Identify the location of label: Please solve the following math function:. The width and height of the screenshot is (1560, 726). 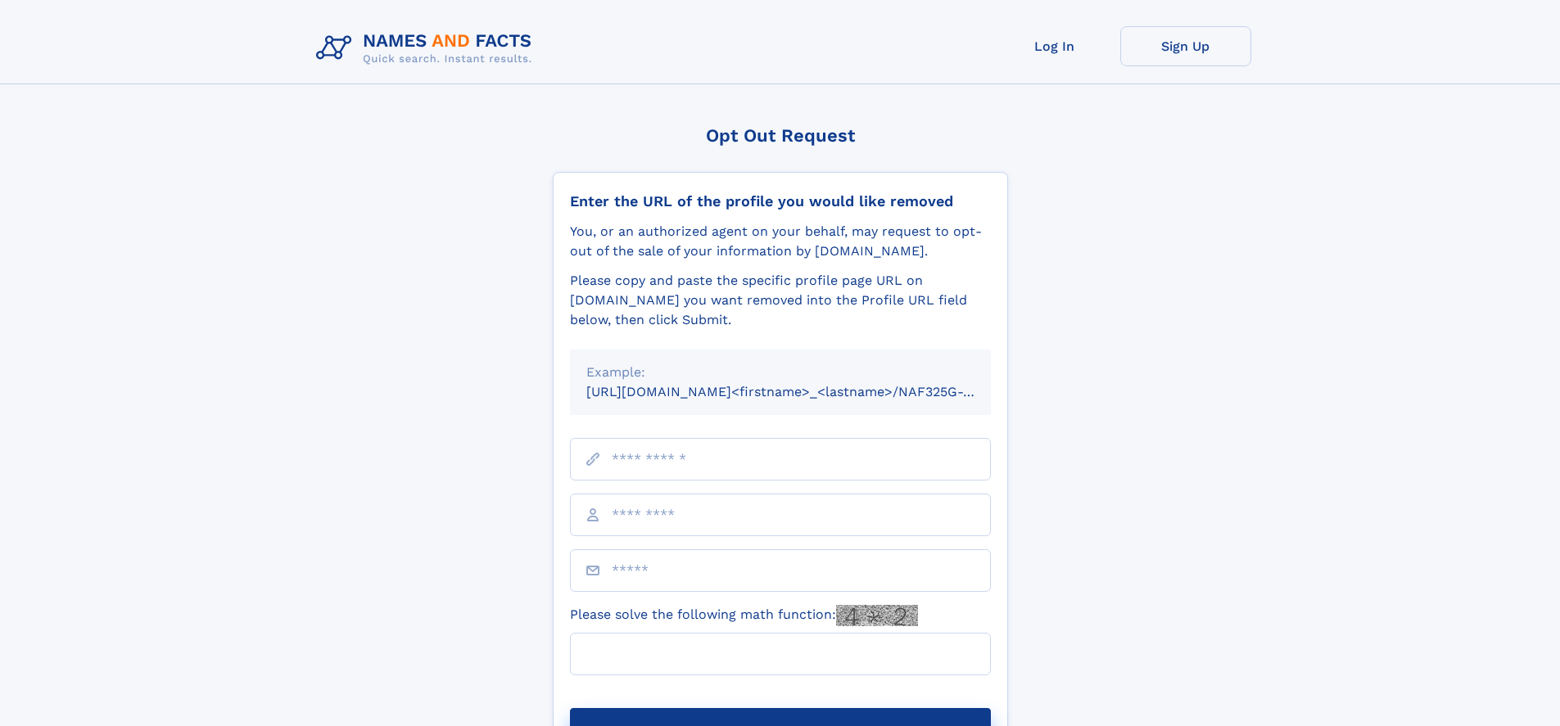
(743, 616).